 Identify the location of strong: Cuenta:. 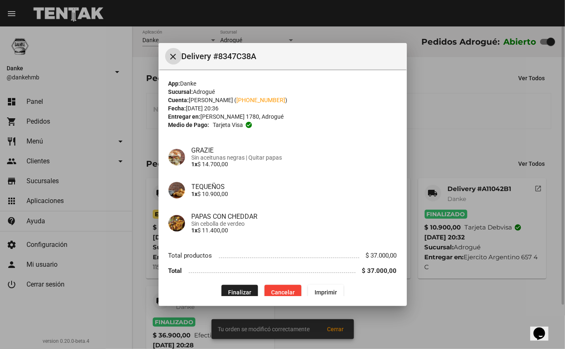
(179, 100).